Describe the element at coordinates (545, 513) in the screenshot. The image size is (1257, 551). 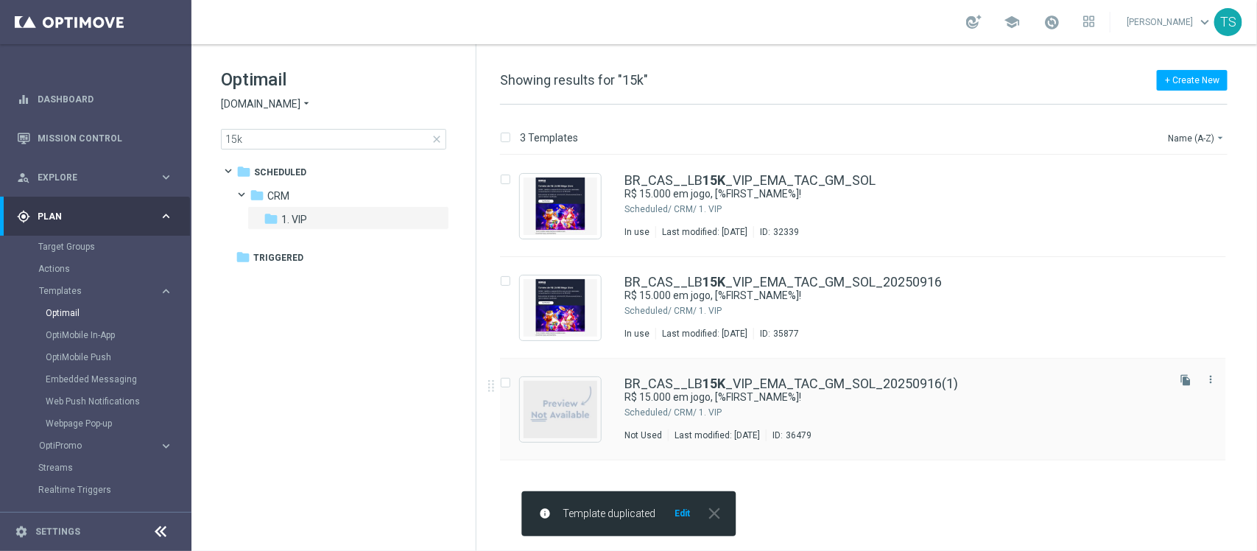
I see `i: info` at that location.